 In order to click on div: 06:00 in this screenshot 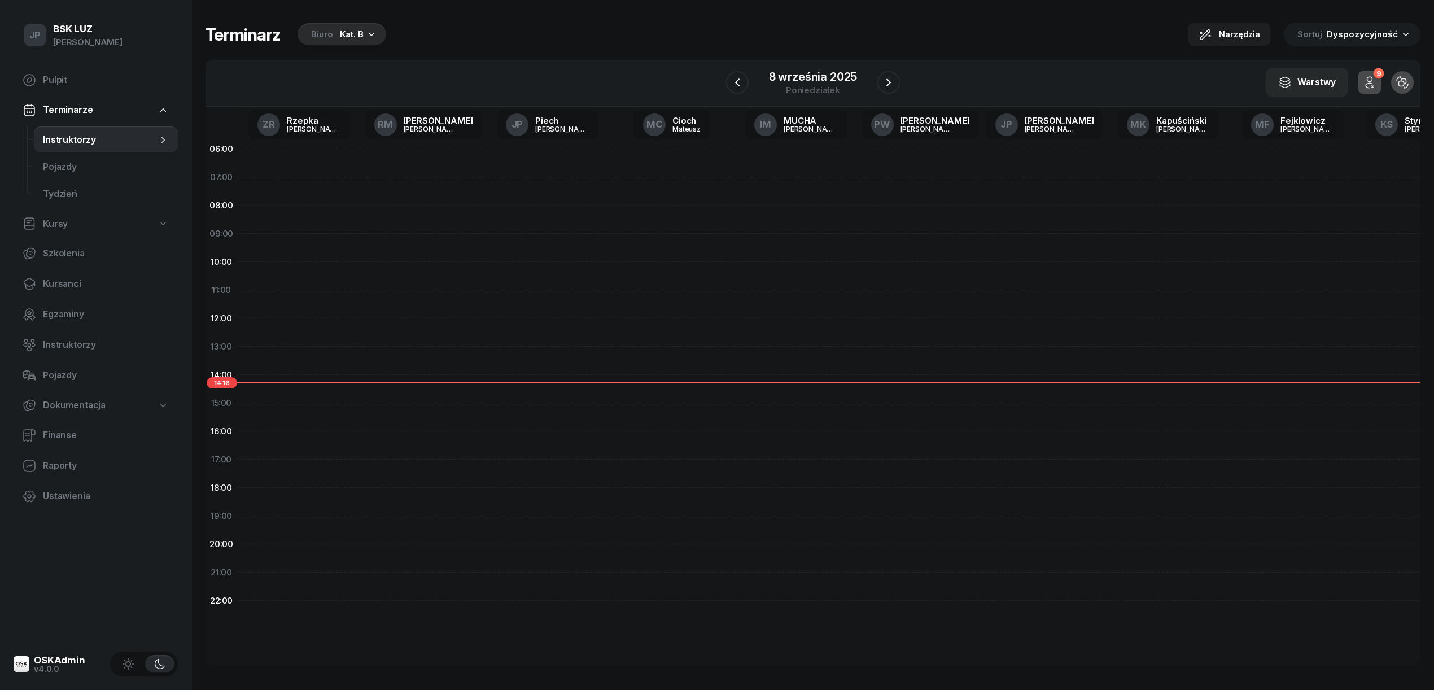, I will do `click(221, 149)`.